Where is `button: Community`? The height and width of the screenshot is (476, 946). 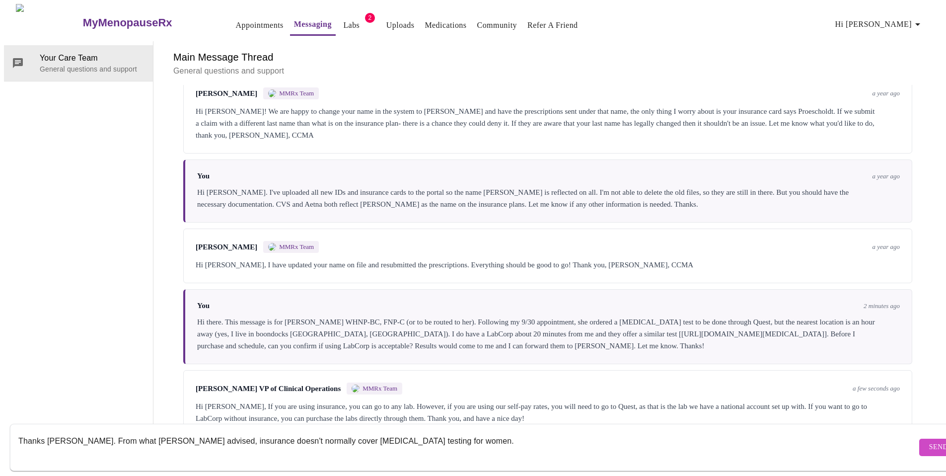 button: Community is located at coordinates (497, 25).